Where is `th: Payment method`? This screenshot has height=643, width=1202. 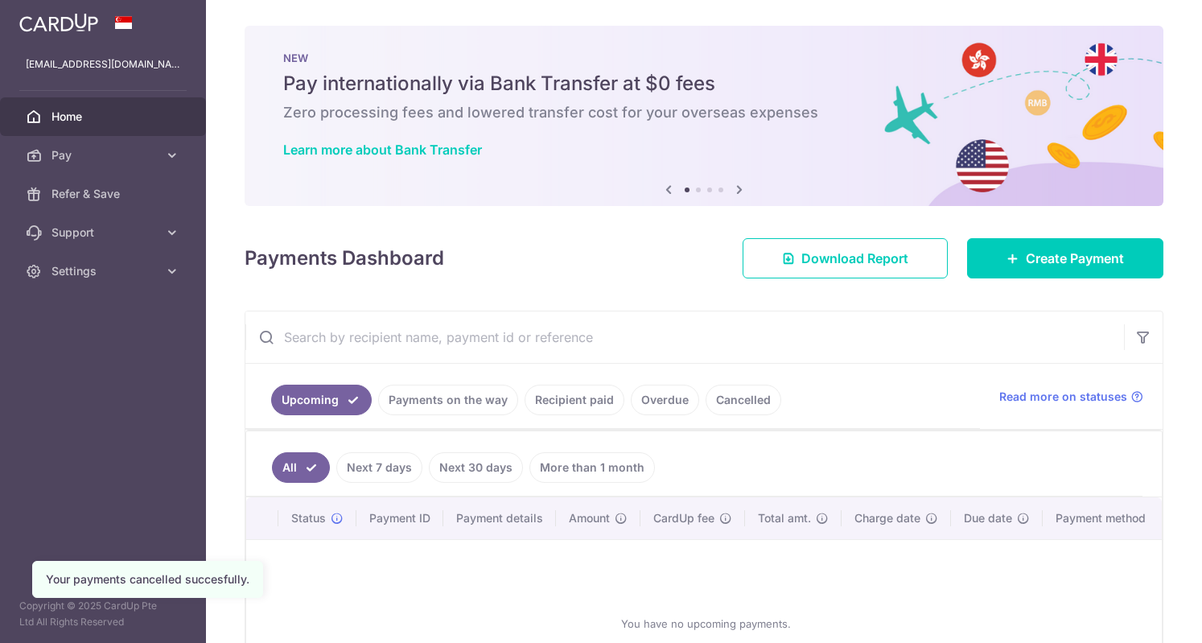
th: Payment method is located at coordinates (1104, 518).